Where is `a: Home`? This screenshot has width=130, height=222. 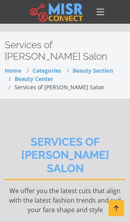 a: Home is located at coordinates (13, 70).